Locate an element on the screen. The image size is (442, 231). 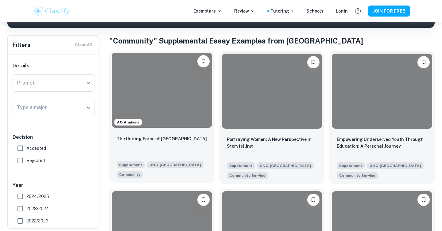
span: 2023/2024 is located at coordinates (38, 209).